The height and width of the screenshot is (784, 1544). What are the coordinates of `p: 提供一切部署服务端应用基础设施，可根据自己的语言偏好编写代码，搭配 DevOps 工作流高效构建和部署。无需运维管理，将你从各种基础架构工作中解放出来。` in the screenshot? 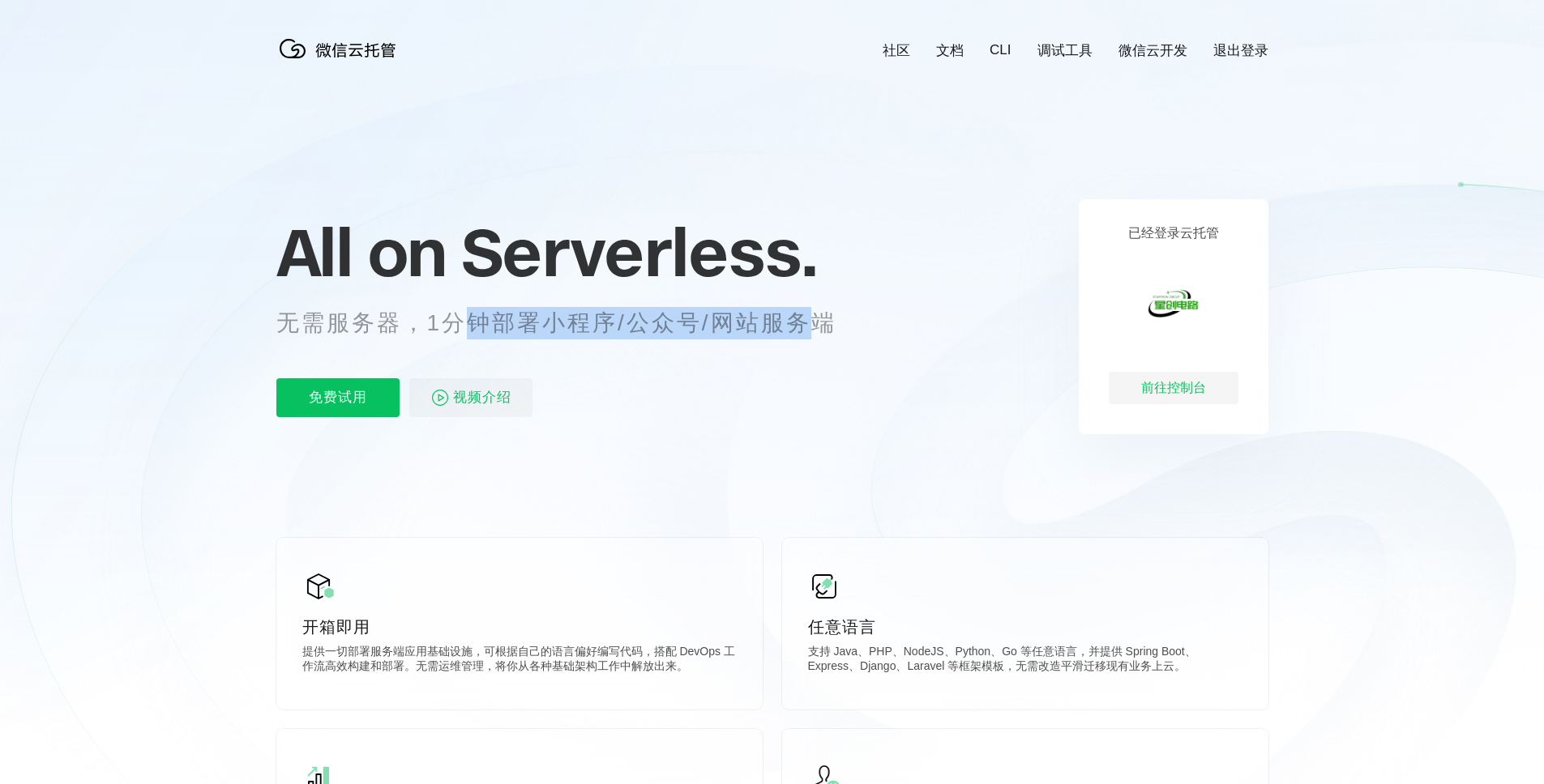 It's located at (519, 661).